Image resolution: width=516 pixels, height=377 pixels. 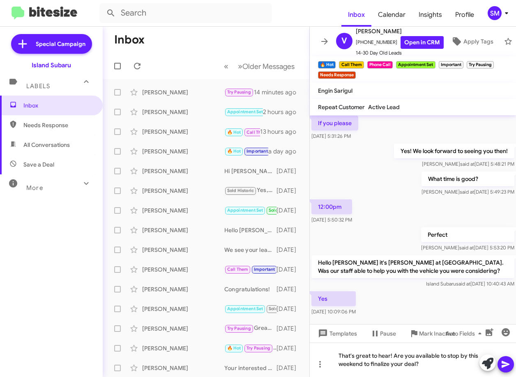 What do you see at coordinates (259, 66) in the screenshot?
I see `nav: Page navigation example` at bounding box center [259, 66].